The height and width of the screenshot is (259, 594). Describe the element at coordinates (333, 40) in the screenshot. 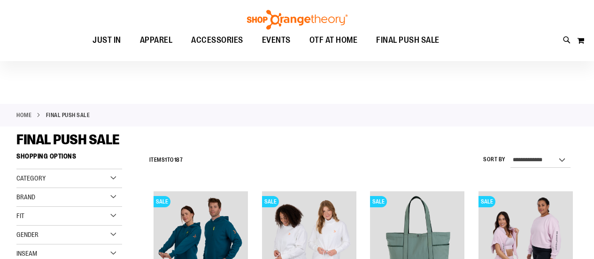

I see `a: OTF AT HOME` at that location.